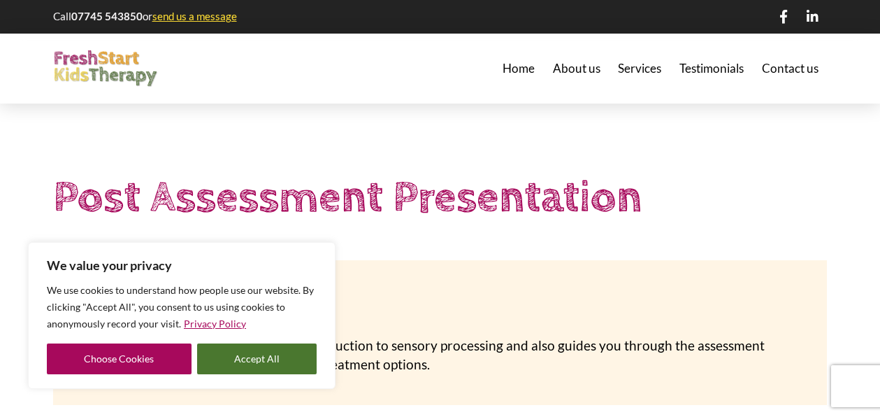 The image size is (880, 417). I want to click on p: We use cookies to understand how people use our website. By clicking "Accept All", you consent to..., so click(182, 307).